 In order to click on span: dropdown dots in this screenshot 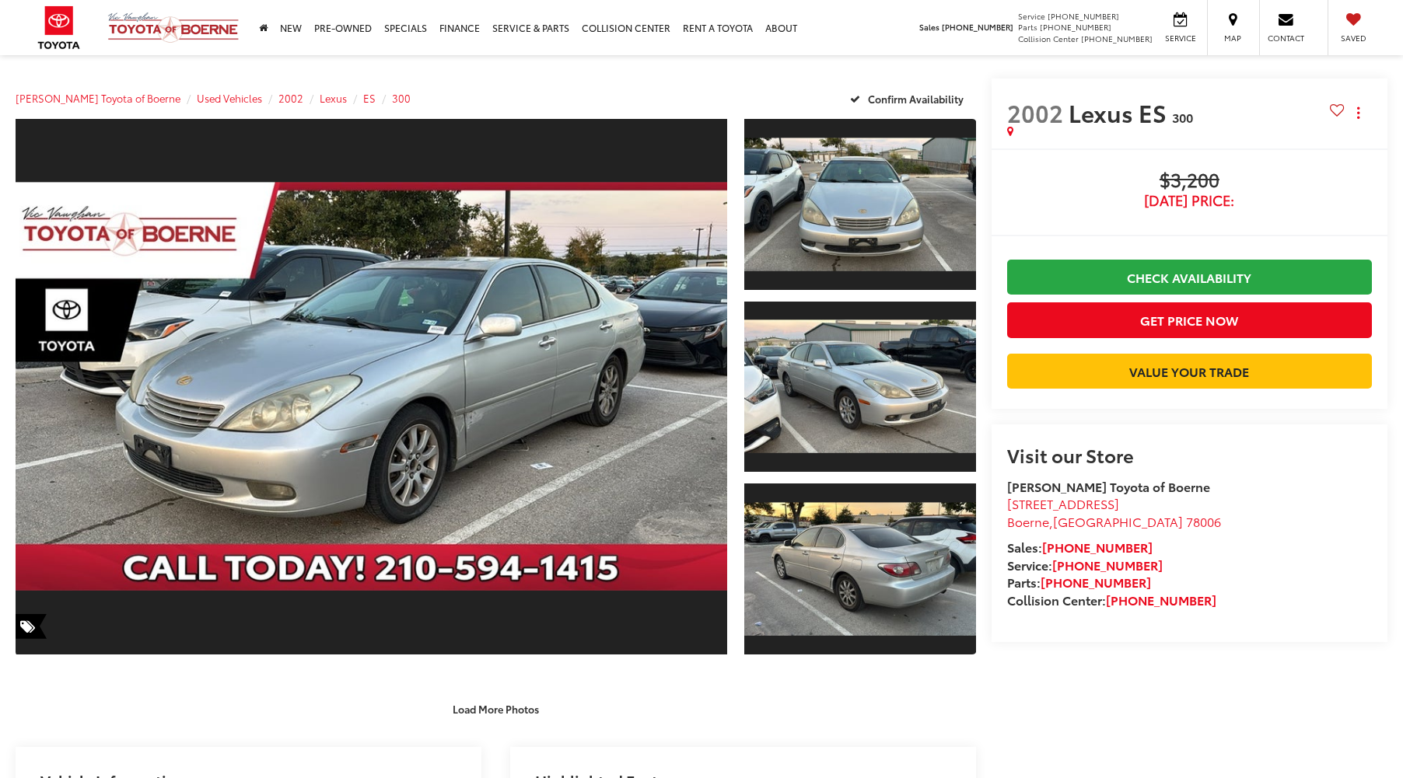, I will do `click(1358, 113)`.